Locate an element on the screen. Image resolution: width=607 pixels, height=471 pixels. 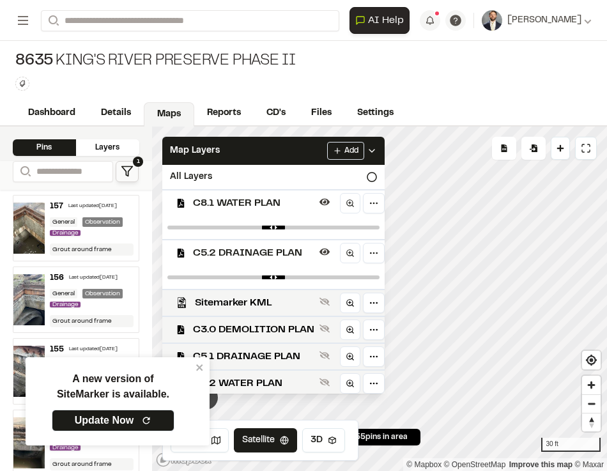
span: 8635 is located at coordinates (34, 61).